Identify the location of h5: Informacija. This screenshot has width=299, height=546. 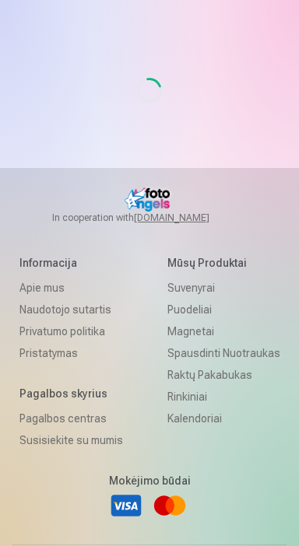
(71, 263).